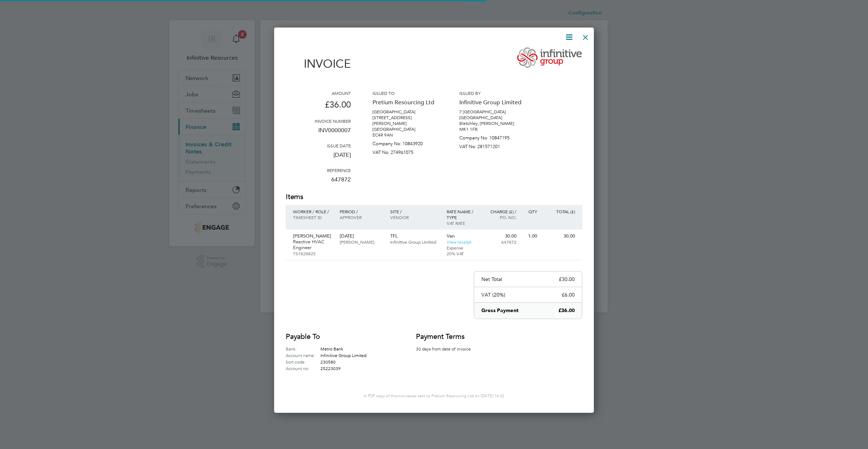  I want to click on p: Po. No., so click(501, 217).